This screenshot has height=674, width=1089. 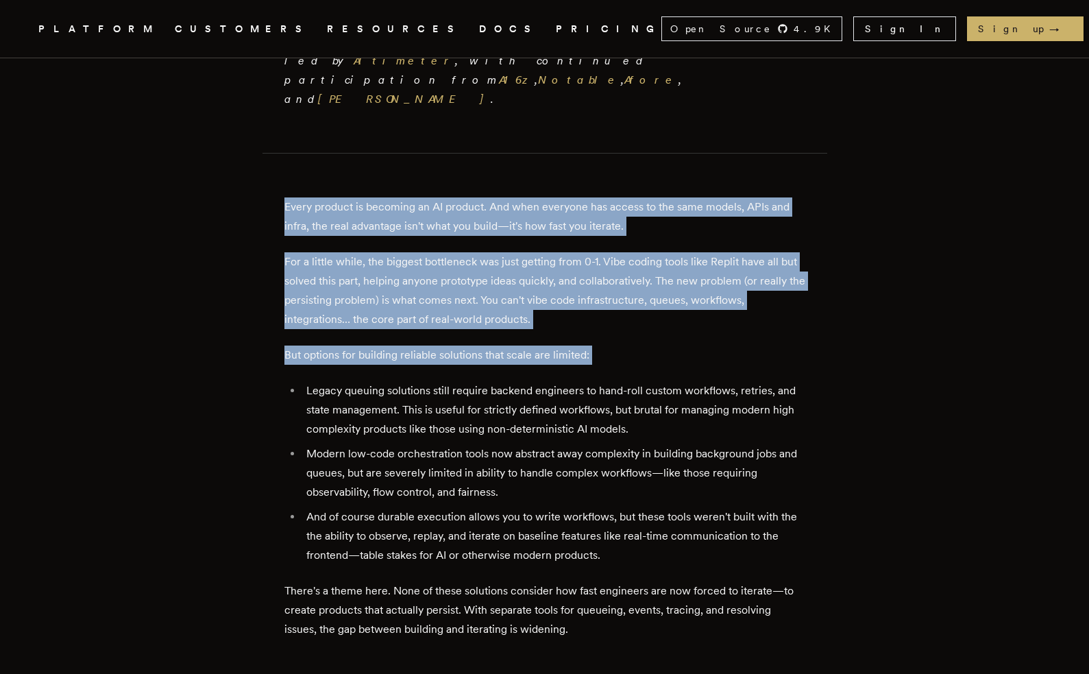 What do you see at coordinates (905, 29) in the screenshot?
I see `a: Sign In` at bounding box center [905, 29].